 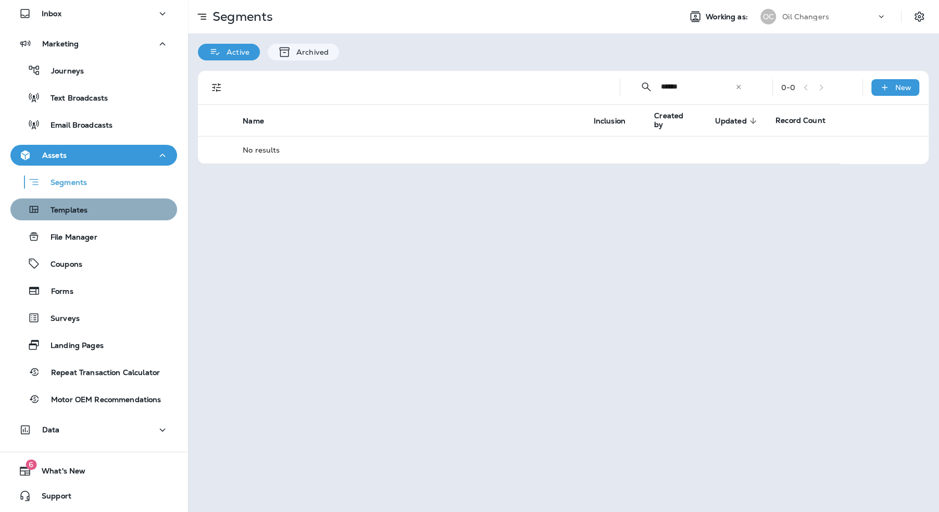 I want to click on p: Email Broadcasts, so click(x=76, y=126).